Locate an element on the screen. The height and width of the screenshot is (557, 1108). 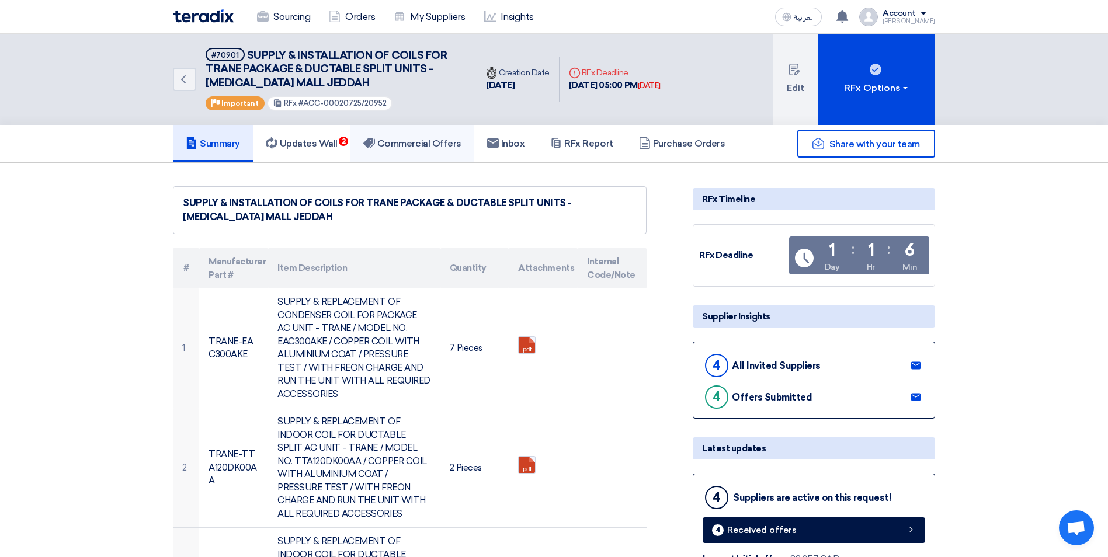
span: Important is located at coordinates (240, 103).